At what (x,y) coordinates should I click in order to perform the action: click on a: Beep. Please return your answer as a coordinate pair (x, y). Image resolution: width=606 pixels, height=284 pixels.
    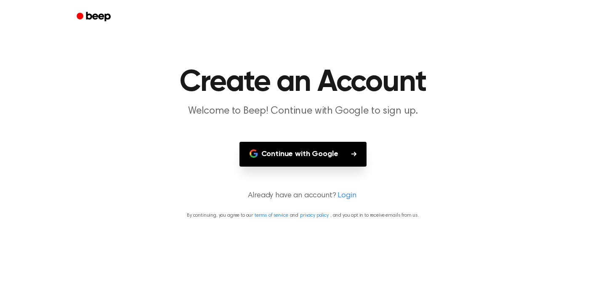
    Looking at the image, I should click on (94, 17).